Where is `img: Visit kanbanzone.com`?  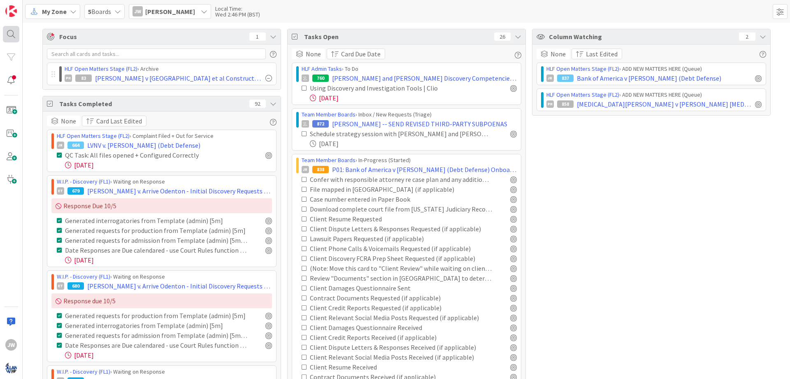
img: Visit kanbanzone.com is located at coordinates (11, 11).